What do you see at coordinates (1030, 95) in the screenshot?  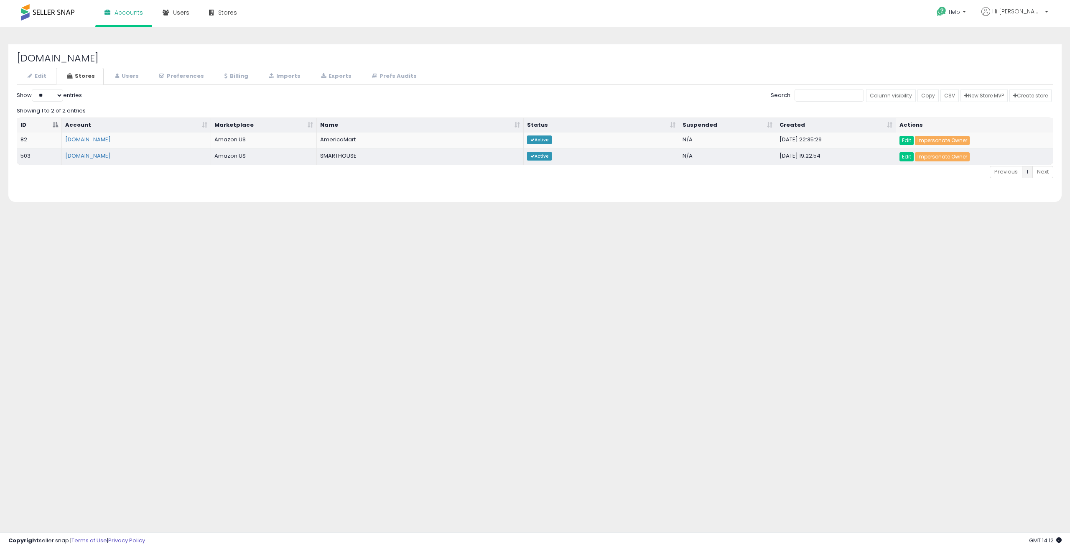 I see `a: Create store` at bounding box center [1030, 95].